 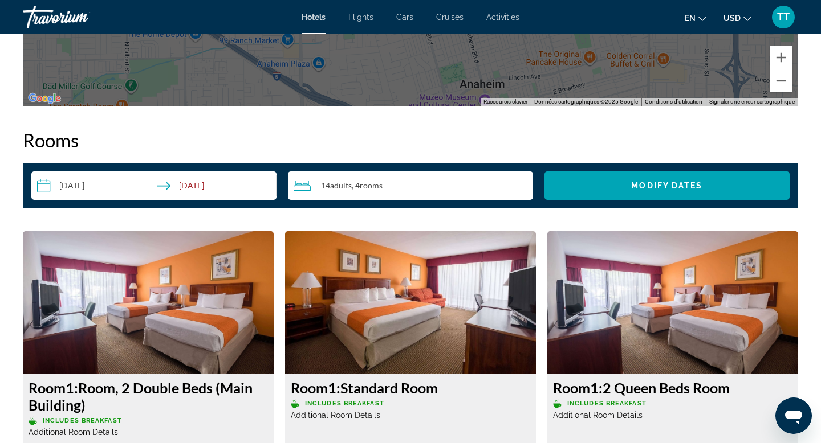 What do you see at coordinates (367, 186) in the screenshot?
I see `span: , 4` at bounding box center [367, 186].